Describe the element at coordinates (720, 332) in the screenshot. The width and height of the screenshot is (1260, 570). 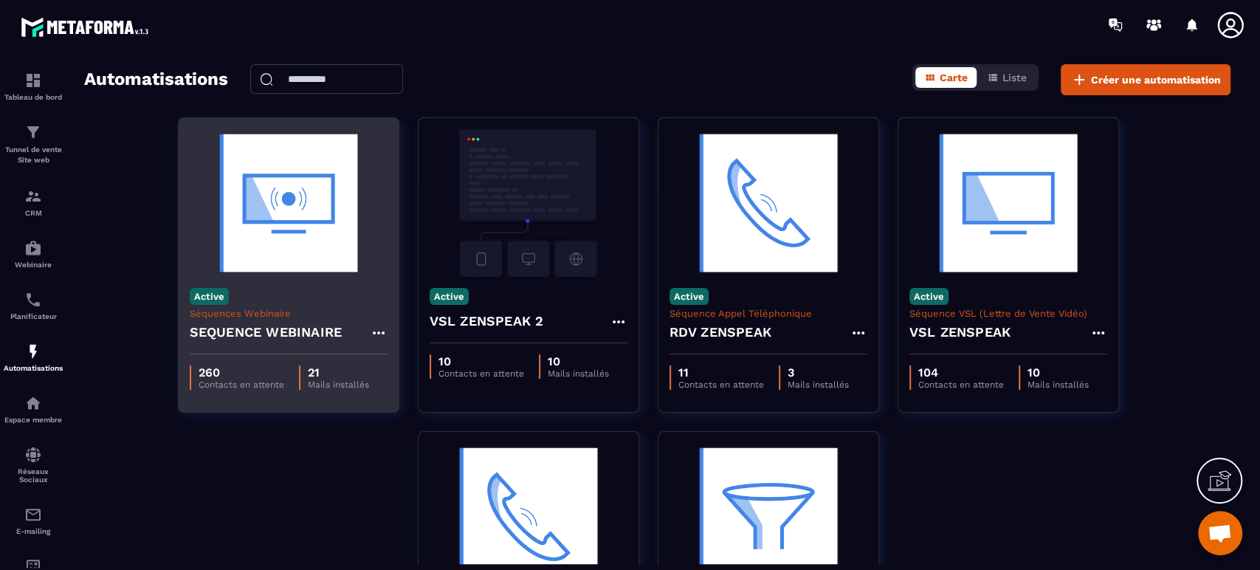
I see `h4: RDV ZENSPEAK` at that location.